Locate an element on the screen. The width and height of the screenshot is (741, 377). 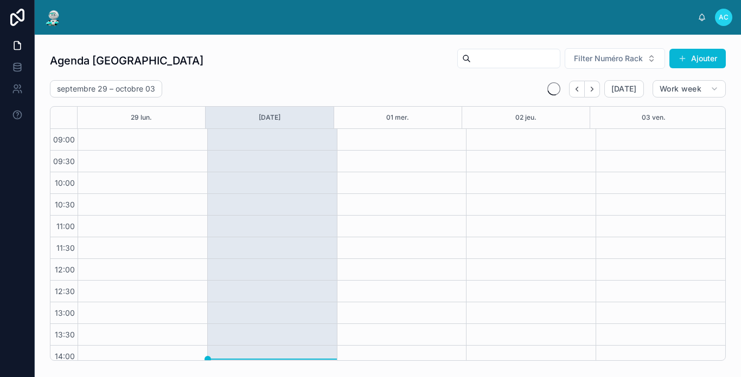
div: 03 ven. is located at coordinates (653, 118).